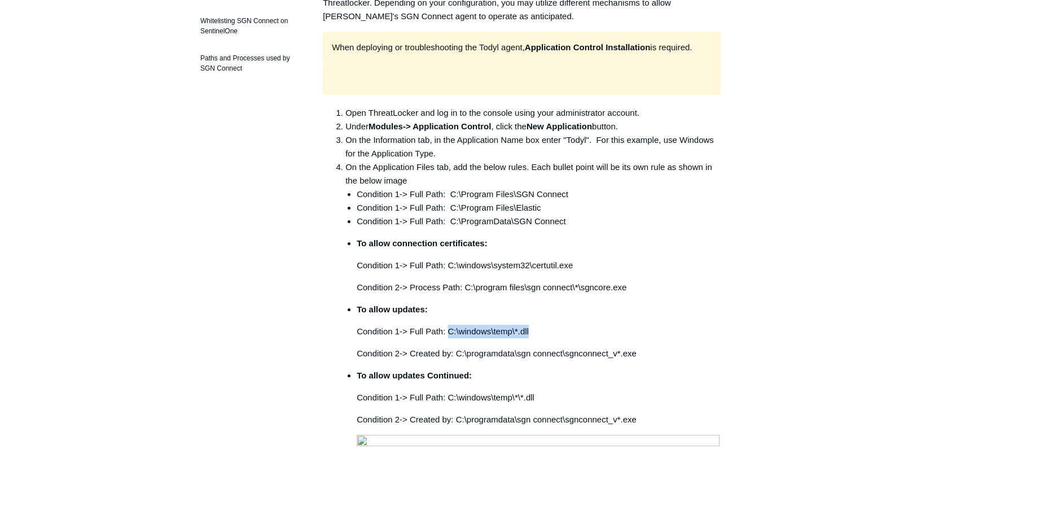  What do you see at coordinates (533, 147) in the screenshot?
I see `li: On the Information tab, in the Application Name box enter "Todyl". For this example, use Windows ...` at bounding box center [533, 147].